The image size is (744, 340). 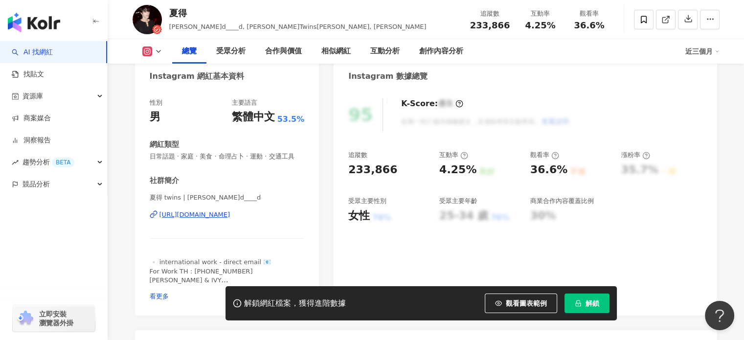 What do you see at coordinates (36, 184) in the screenshot?
I see `span: 競品分析` at bounding box center [36, 184].